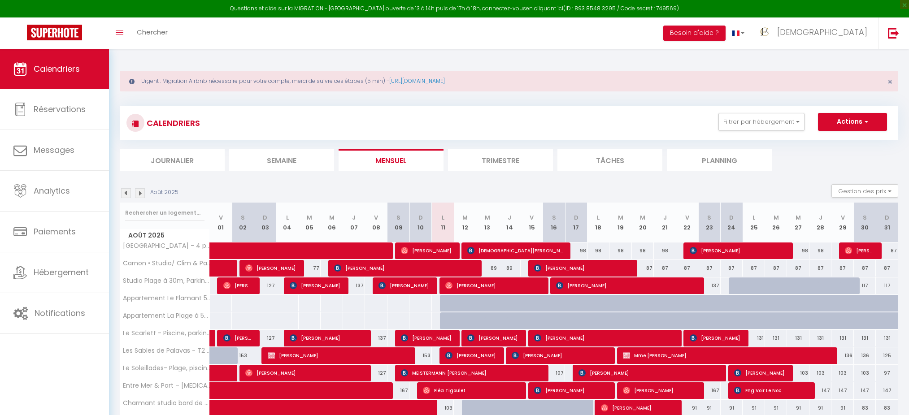  I want to click on th: 07, so click(354, 222).